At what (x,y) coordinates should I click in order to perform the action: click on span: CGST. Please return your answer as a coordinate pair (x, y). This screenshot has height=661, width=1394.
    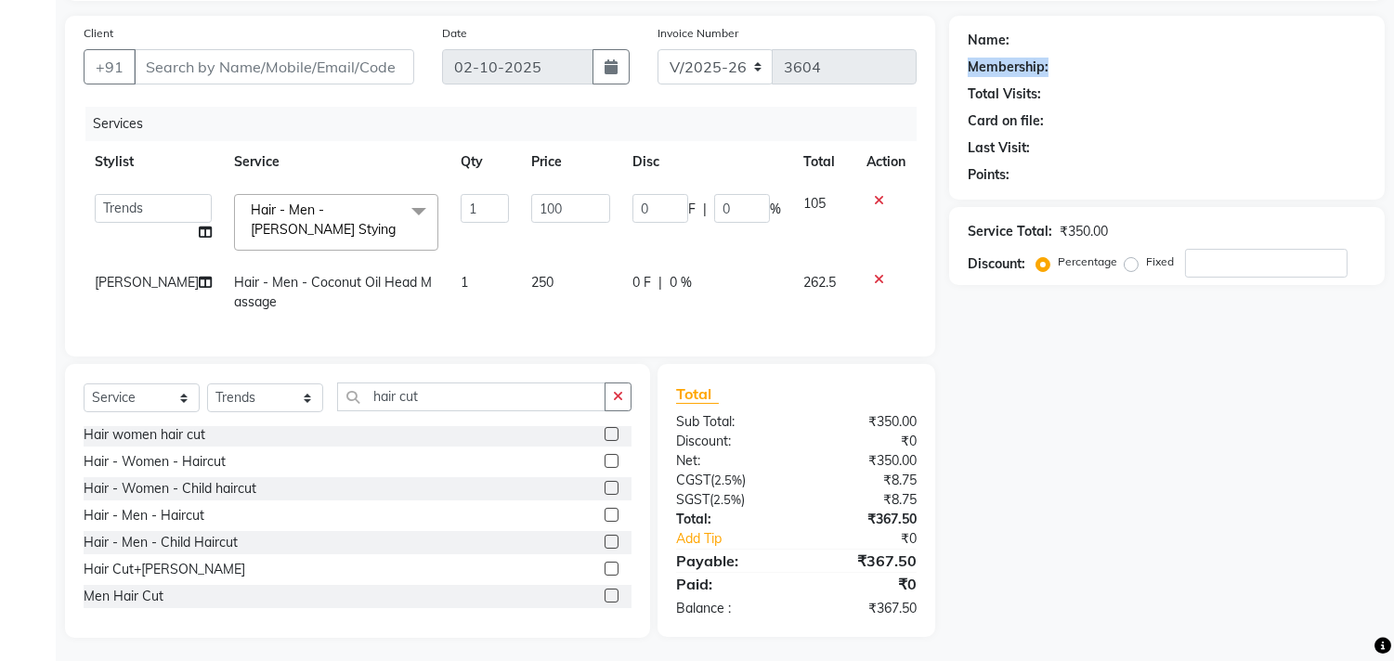
    Looking at the image, I should click on (693, 480).